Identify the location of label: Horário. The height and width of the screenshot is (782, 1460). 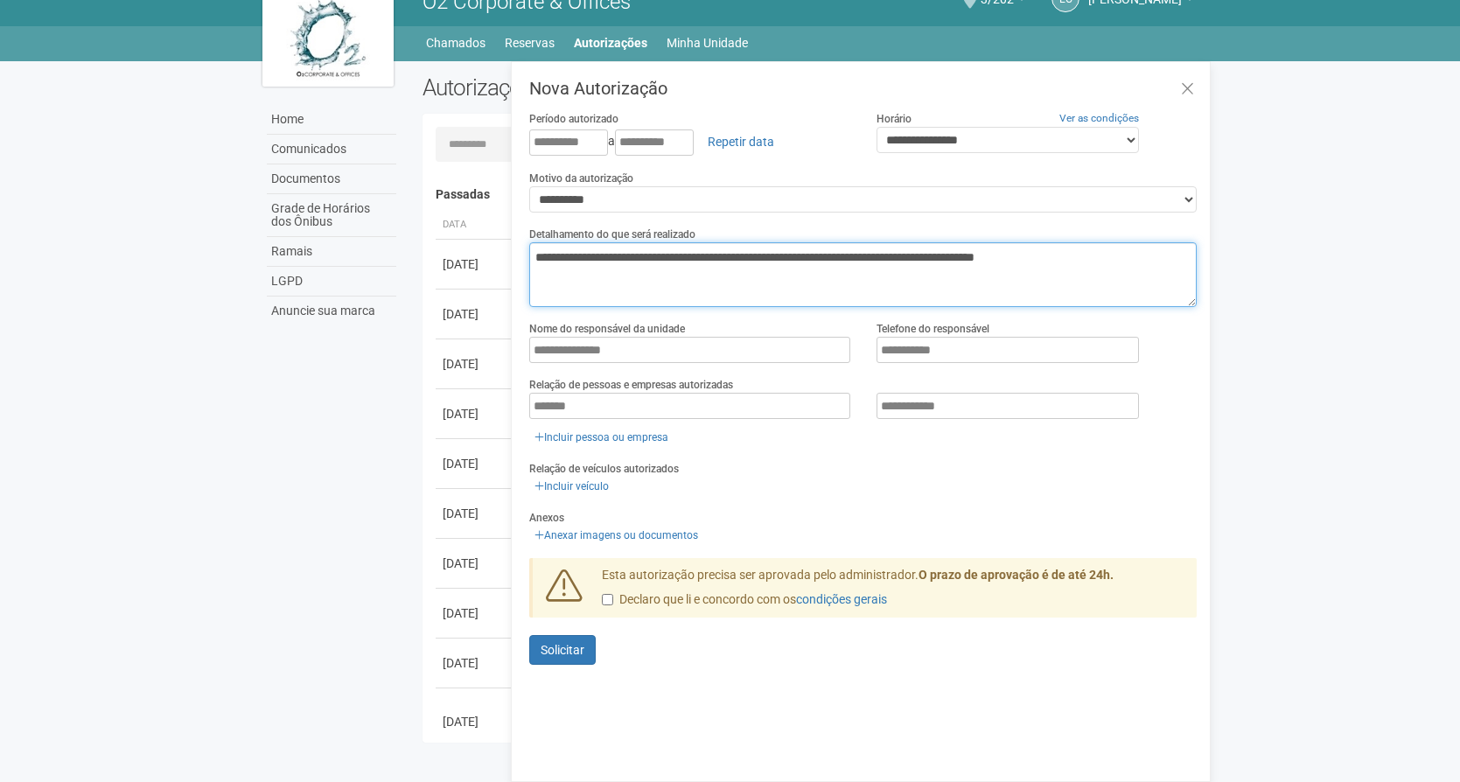
(894, 119).